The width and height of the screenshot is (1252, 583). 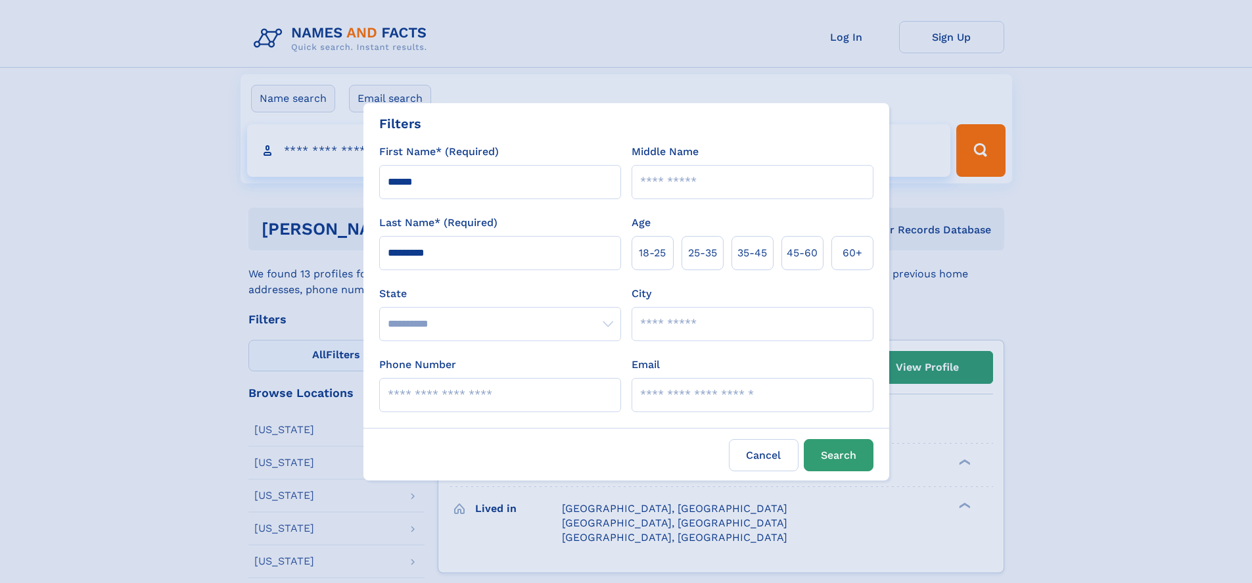 What do you see at coordinates (853, 253) in the screenshot?
I see `span: 60+` at bounding box center [853, 253].